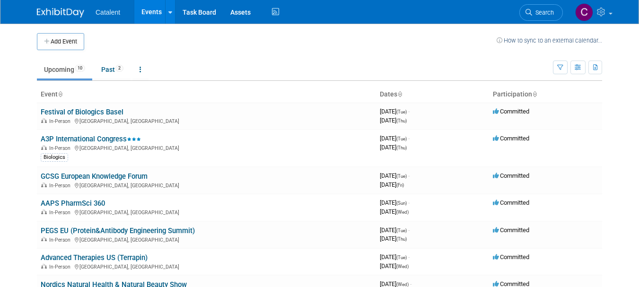  What do you see at coordinates (94, 258) in the screenshot?
I see `a: Advanced Therapies US (Terrapin)` at bounding box center [94, 258].